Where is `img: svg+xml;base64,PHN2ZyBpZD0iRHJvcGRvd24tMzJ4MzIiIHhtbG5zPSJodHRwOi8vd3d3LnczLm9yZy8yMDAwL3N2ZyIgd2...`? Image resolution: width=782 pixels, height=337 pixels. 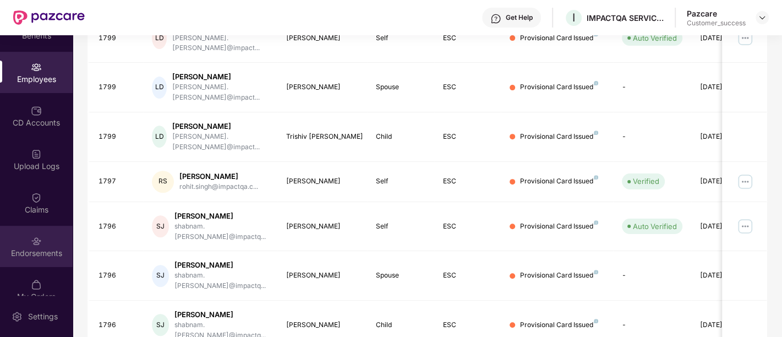
img: svg+xml;base64,PHN2ZyBpZD0iRHJvcGRvd24tMzJ4MzIiIHhtbG5zPSJodHRwOi8vd3d3LnczLm9yZy8yMDAwL3N2ZyIgd2... is located at coordinates (762, 18).